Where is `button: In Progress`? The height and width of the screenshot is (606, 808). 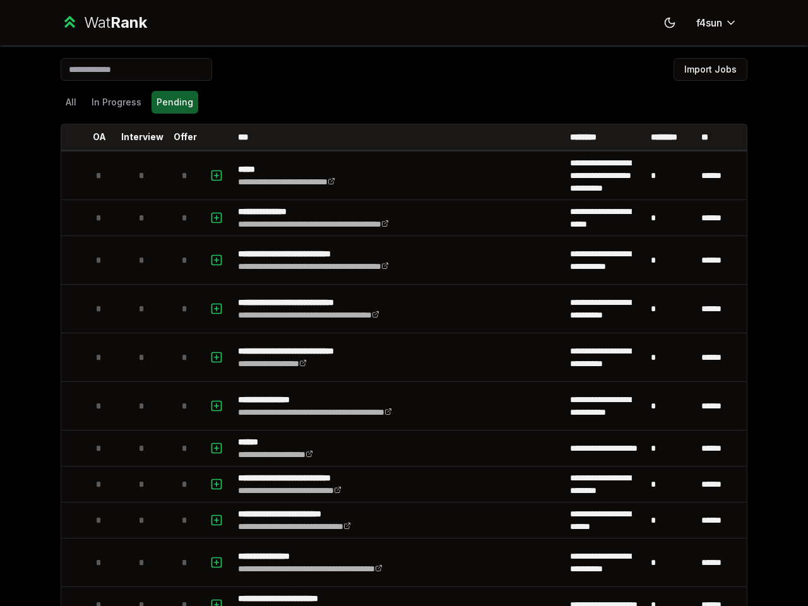
button: In Progress is located at coordinates (116, 102).